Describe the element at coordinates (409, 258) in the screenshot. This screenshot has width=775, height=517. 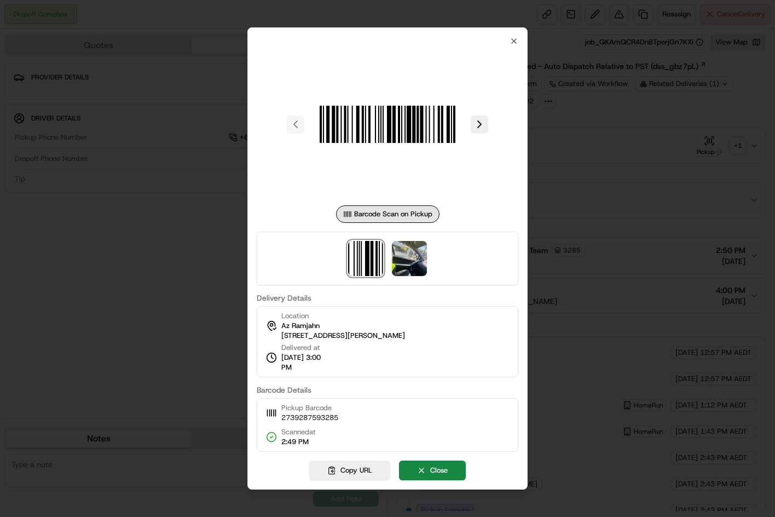
I see `button: photo_proof_of_delivery image` at that location.